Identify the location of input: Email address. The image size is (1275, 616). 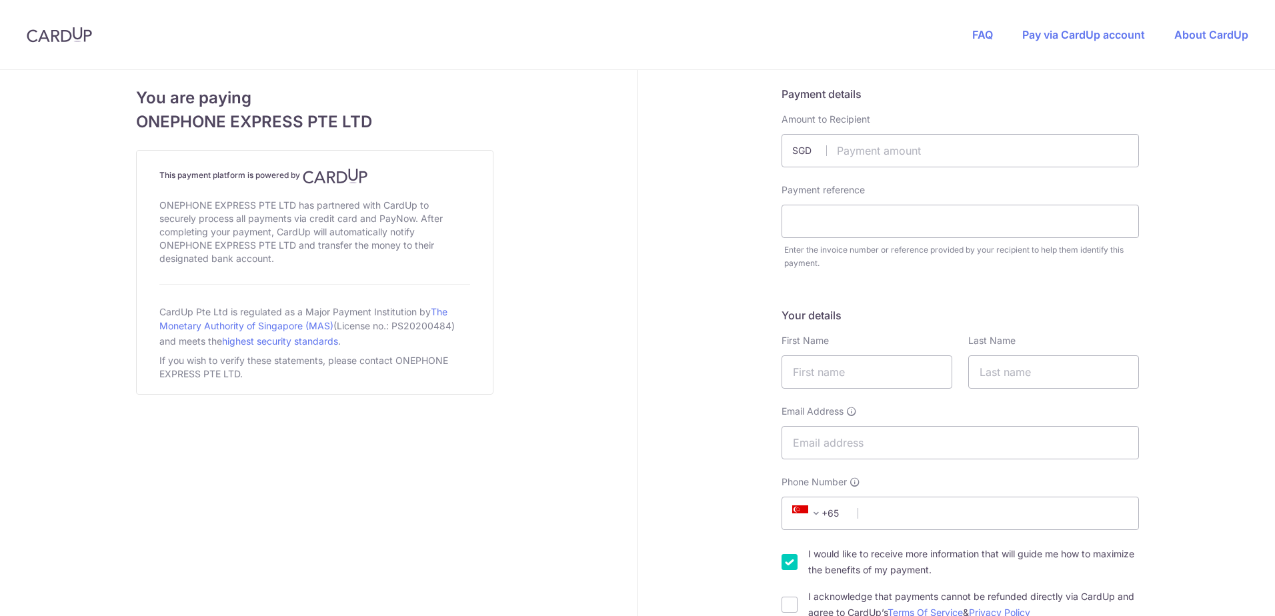
(960, 443).